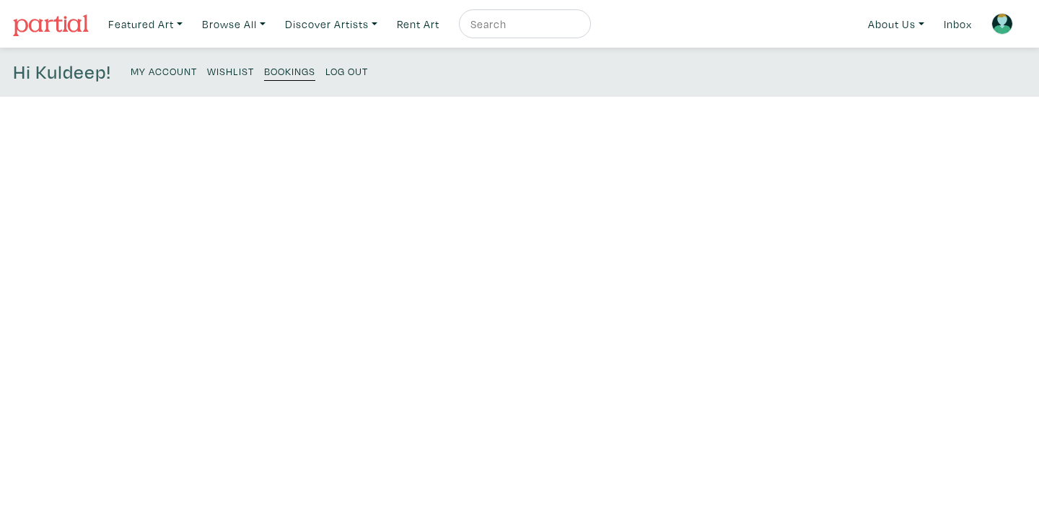 This screenshot has height=509, width=1039. What do you see at coordinates (230, 71) in the screenshot?
I see `small: Wishlist` at bounding box center [230, 71].